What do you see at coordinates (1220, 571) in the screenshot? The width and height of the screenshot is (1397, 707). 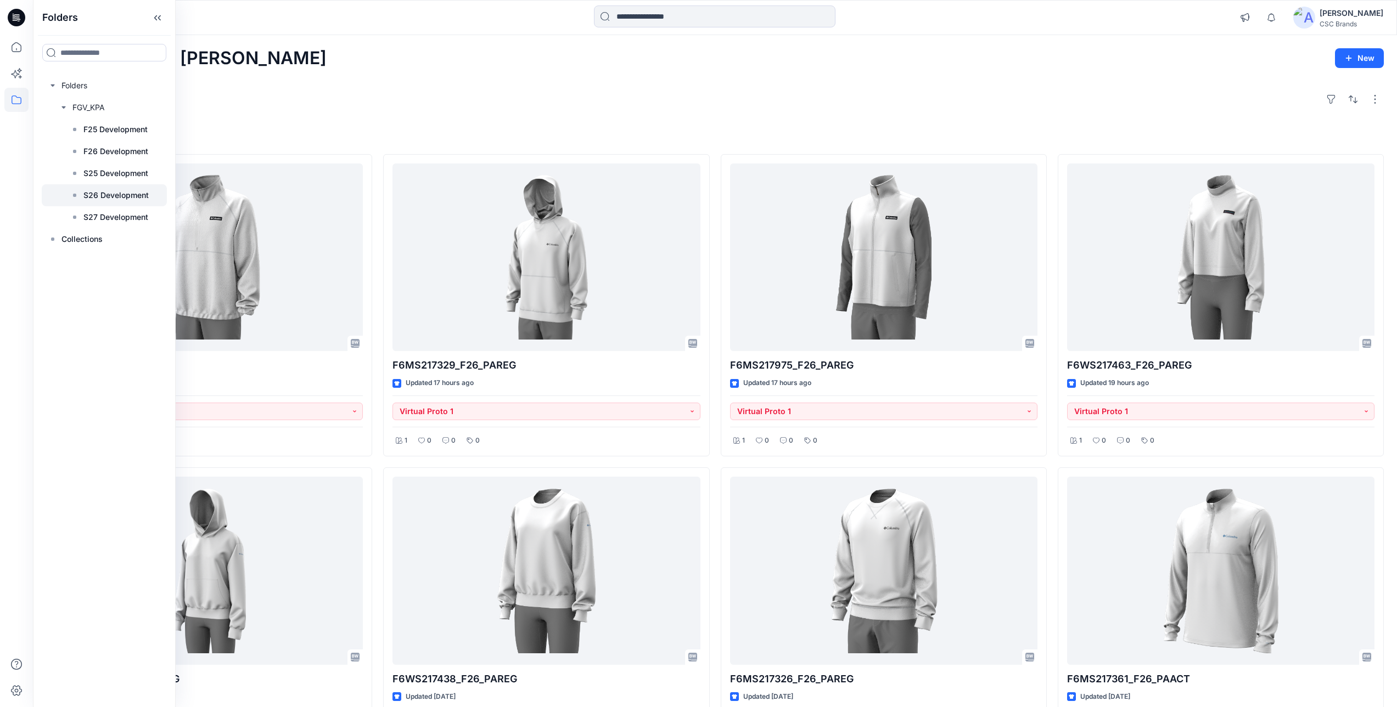 I see `a: F6MS217361_F26_PAACT` at bounding box center [1220, 571].